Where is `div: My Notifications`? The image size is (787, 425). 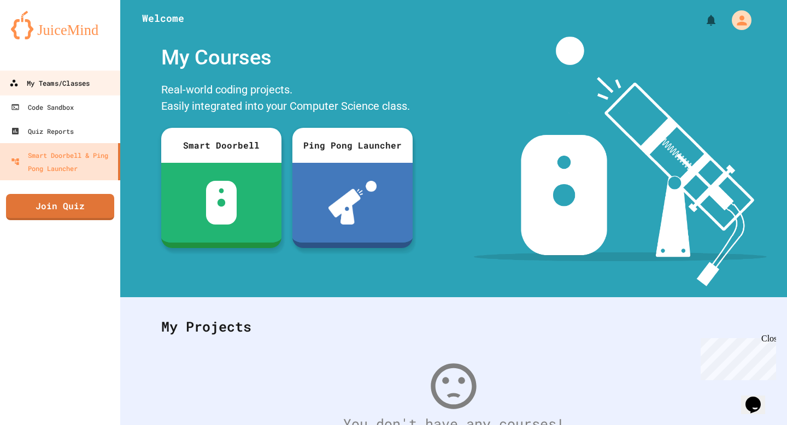 div: My Notifications is located at coordinates (703, 20).